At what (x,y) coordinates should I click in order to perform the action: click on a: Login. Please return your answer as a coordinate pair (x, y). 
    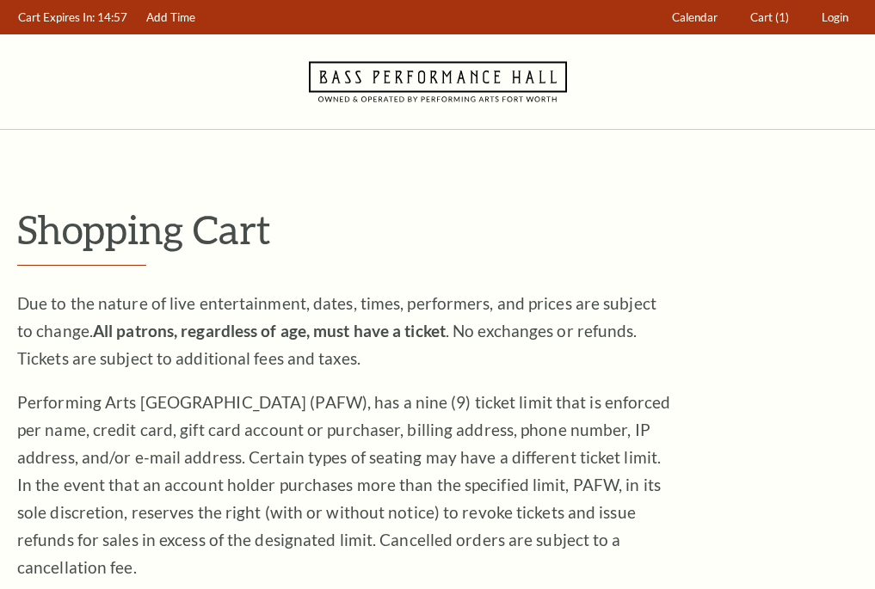
    Looking at the image, I should click on (835, 17).